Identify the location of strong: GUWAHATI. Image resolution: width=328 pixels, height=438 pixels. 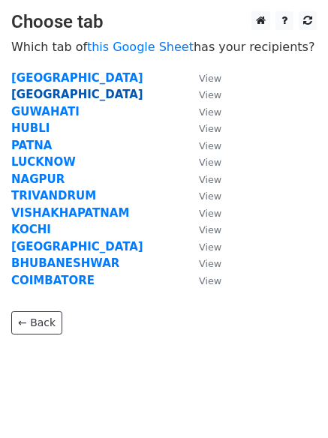
(45, 112).